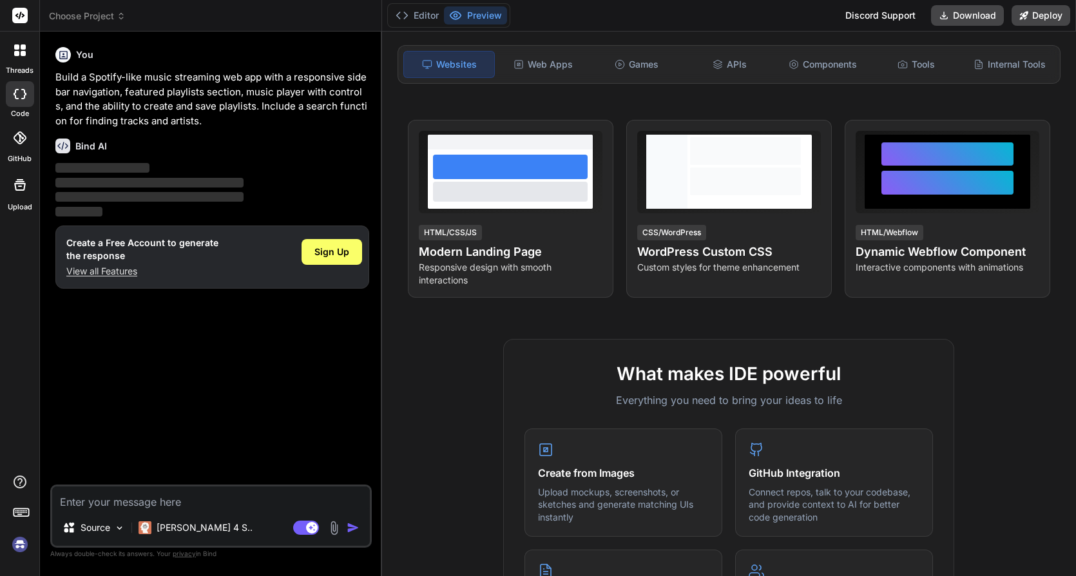 The height and width of the screenshot is (576, 1076). I want to click on h2: What makes IDE powerful, so click(729, 374).